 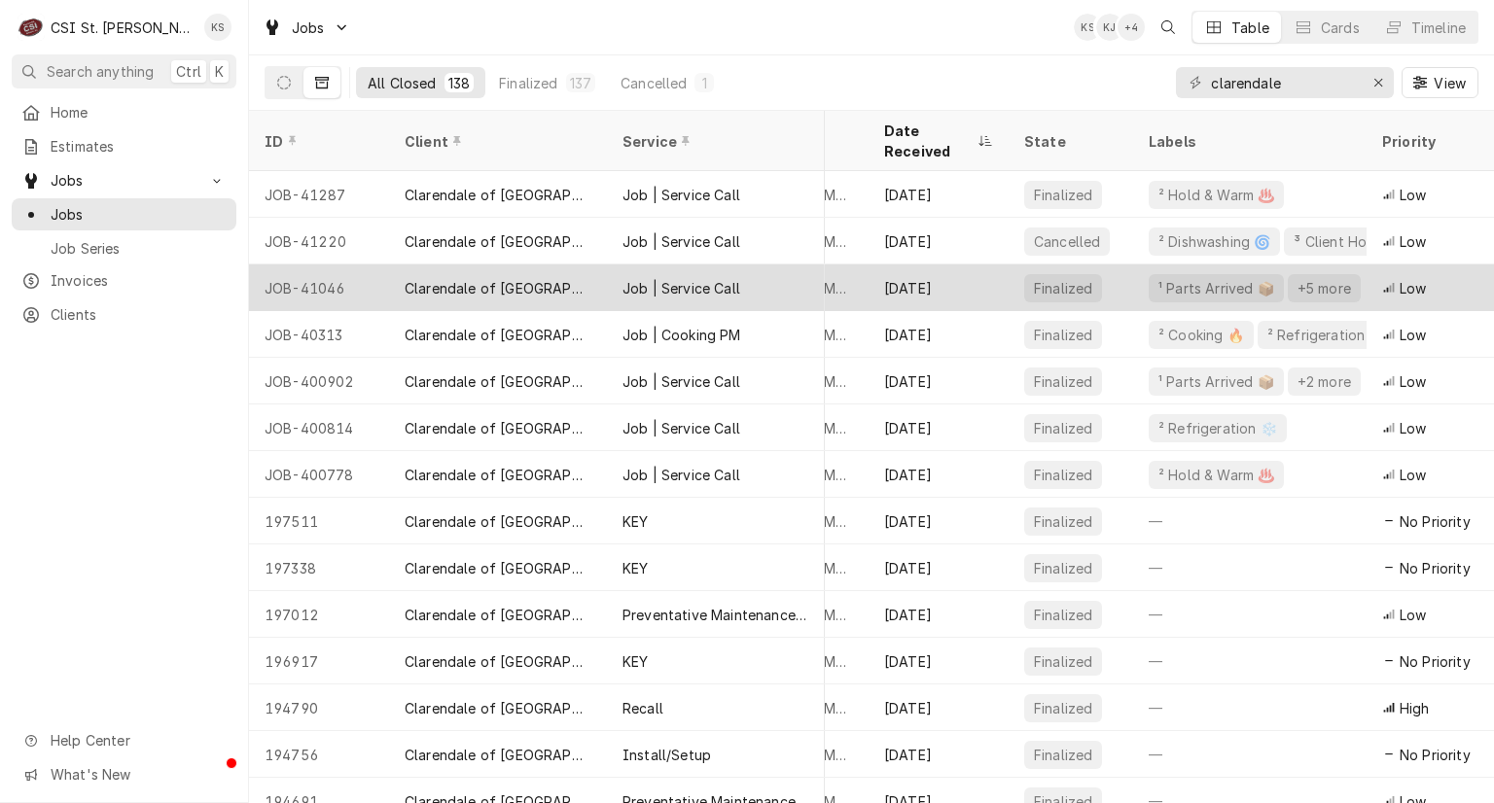 I want to click on div: ID, so click(x=317, y=141).